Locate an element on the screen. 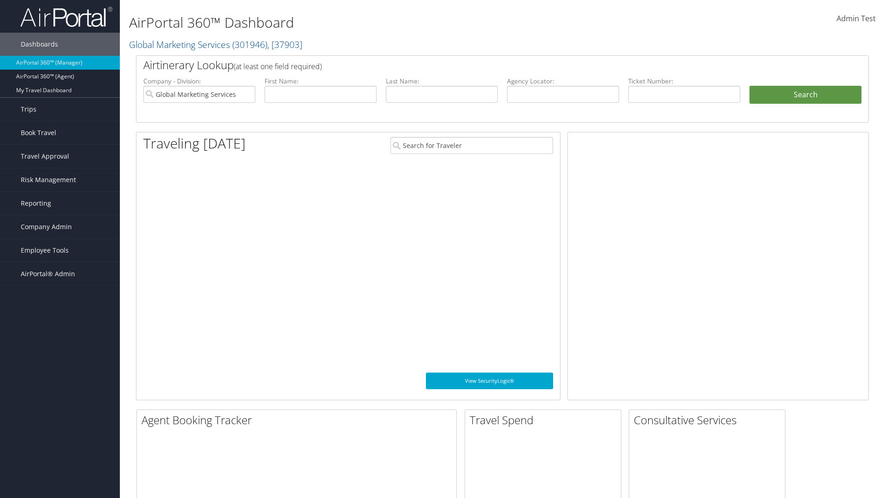 The width and height of the screenshot is (885, 498). label: Last Name: is located at coordinates (442, 81).